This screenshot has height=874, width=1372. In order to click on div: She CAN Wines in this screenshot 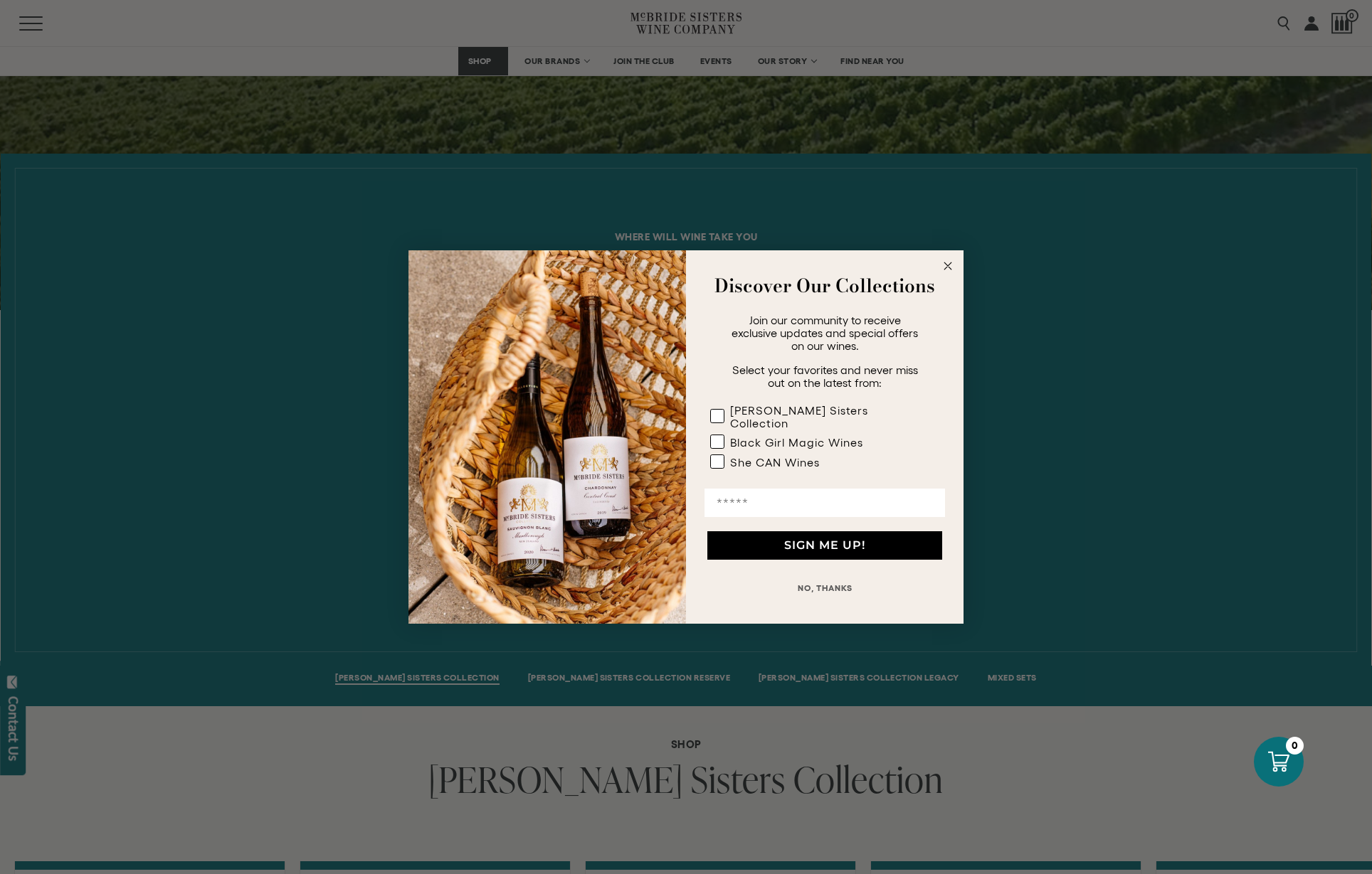, I will do `click(775, 463)`.